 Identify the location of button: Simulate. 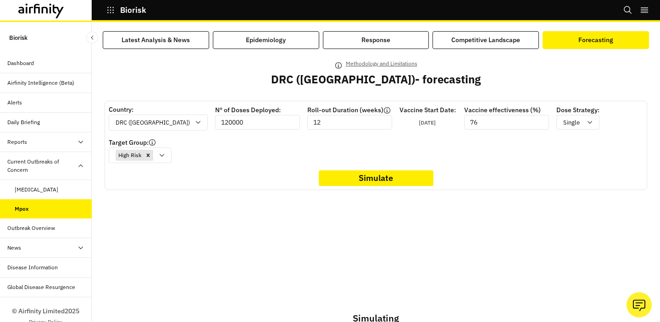
(376, 178).